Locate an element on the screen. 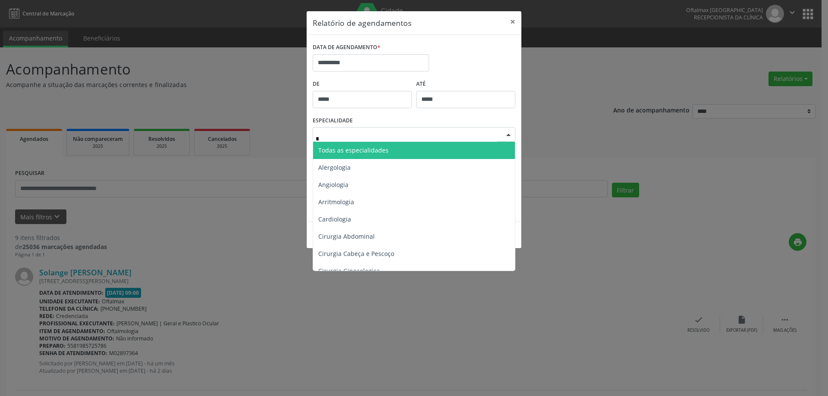 The height and width of the screenshot is (396, 828). button: Close is located at coordinates (513, 22).